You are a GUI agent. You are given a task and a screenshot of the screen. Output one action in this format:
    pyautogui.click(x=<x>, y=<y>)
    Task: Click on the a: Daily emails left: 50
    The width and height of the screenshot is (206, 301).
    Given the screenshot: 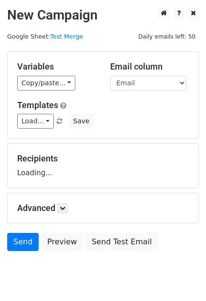 What is the action you would take?
    pyautogui.click(x=167, y=36)
    